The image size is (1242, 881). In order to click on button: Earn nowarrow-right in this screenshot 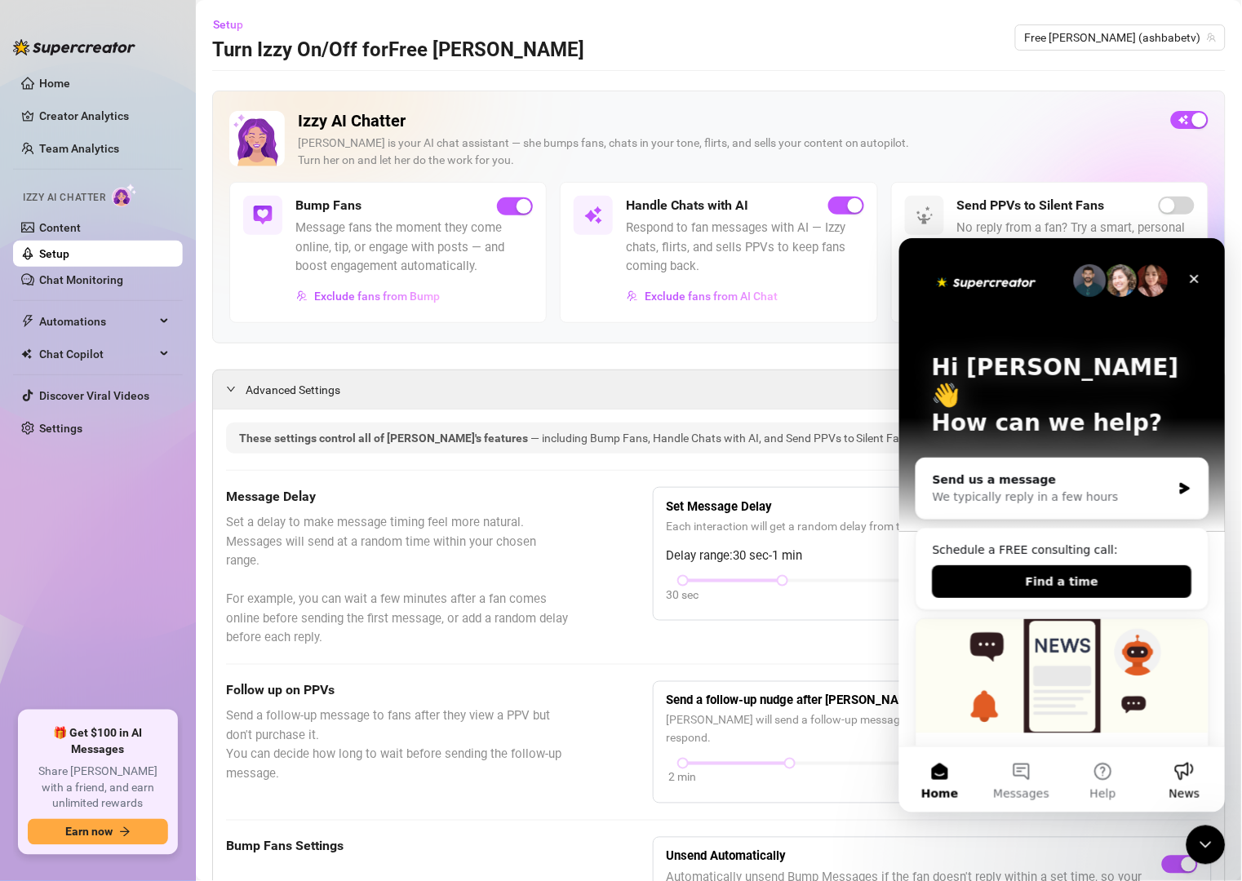, I will do `click(98, 832)`.